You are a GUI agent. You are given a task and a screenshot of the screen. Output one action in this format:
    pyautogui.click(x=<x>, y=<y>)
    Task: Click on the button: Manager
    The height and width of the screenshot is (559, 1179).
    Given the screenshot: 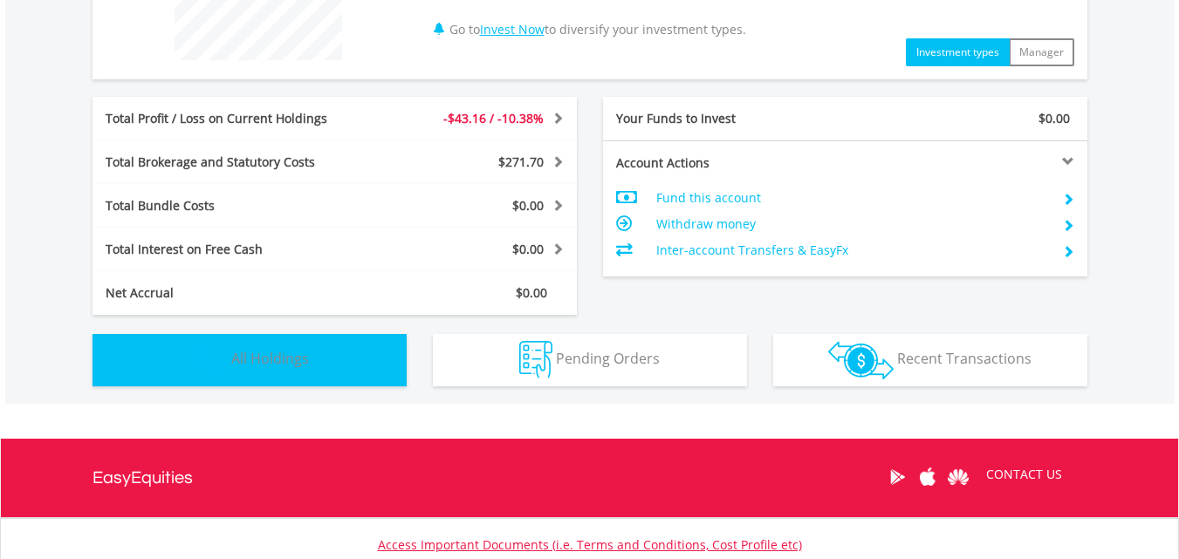 What is the action you would take?
    pyautogui.click(x=1041, y=52)
    